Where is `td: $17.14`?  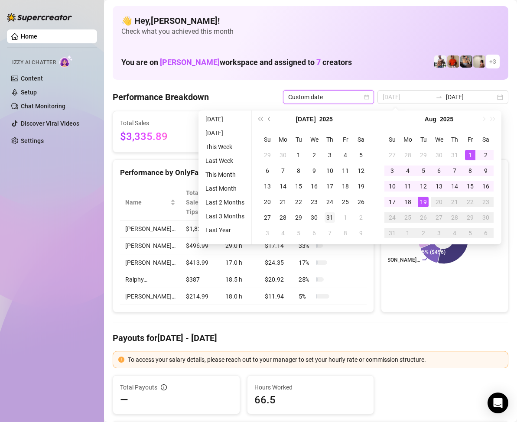
td: $17.14 is located at coordinates (277, 246).